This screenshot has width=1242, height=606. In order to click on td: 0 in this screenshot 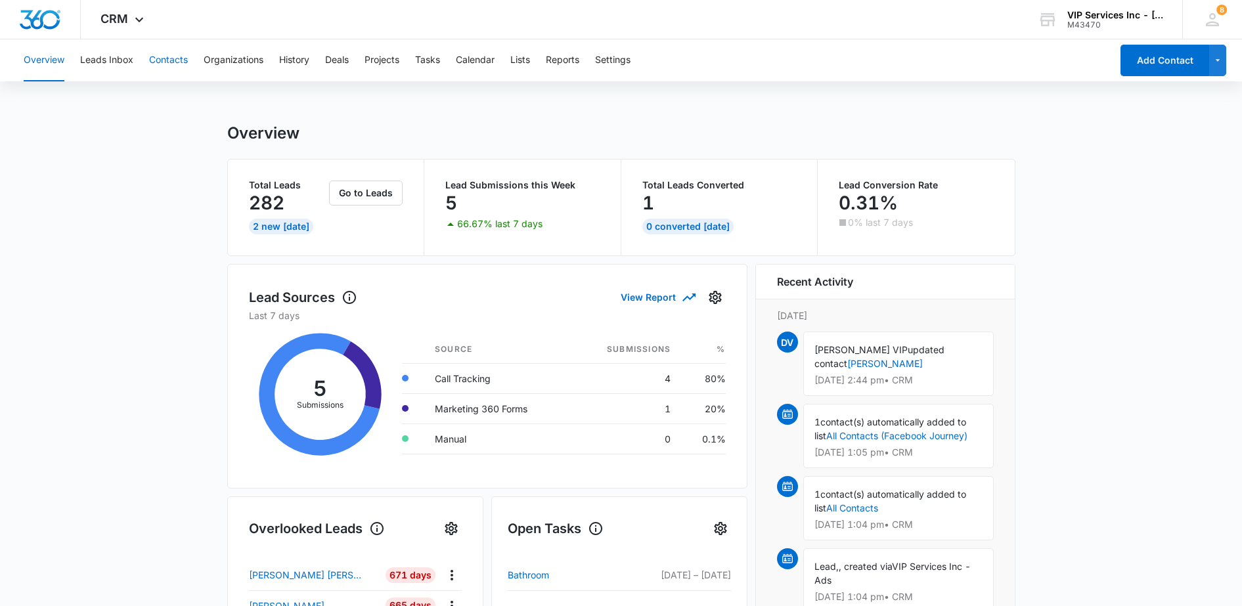, I will do `click(626, 439)`.